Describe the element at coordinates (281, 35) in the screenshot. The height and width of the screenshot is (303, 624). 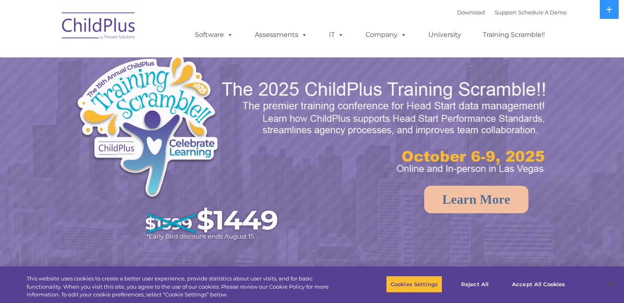
I see `a: Assessments` at that location.